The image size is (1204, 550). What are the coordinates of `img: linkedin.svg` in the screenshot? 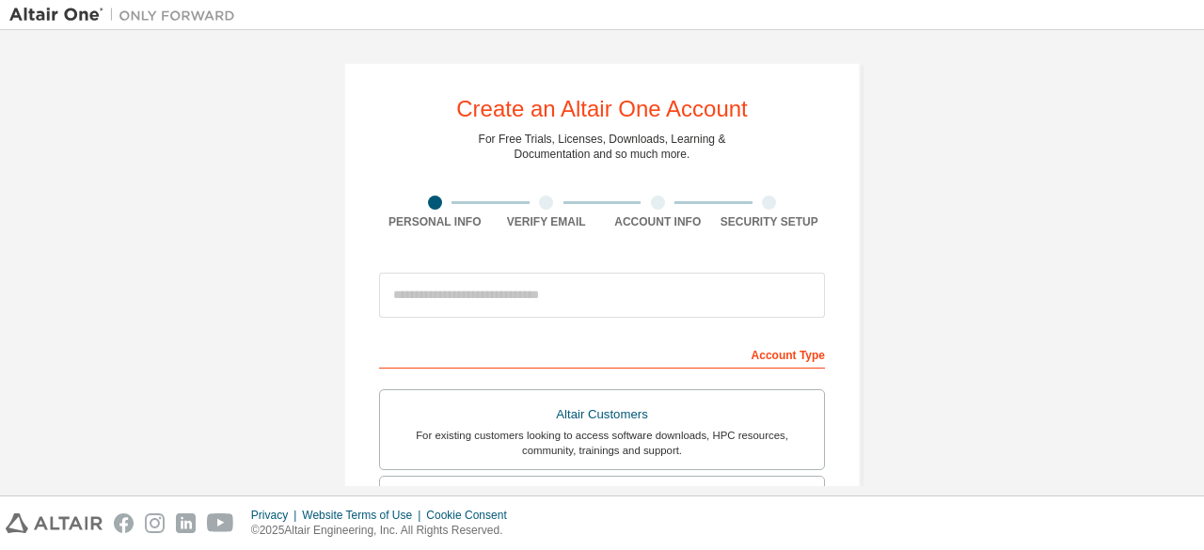 It's located at (185, 523).